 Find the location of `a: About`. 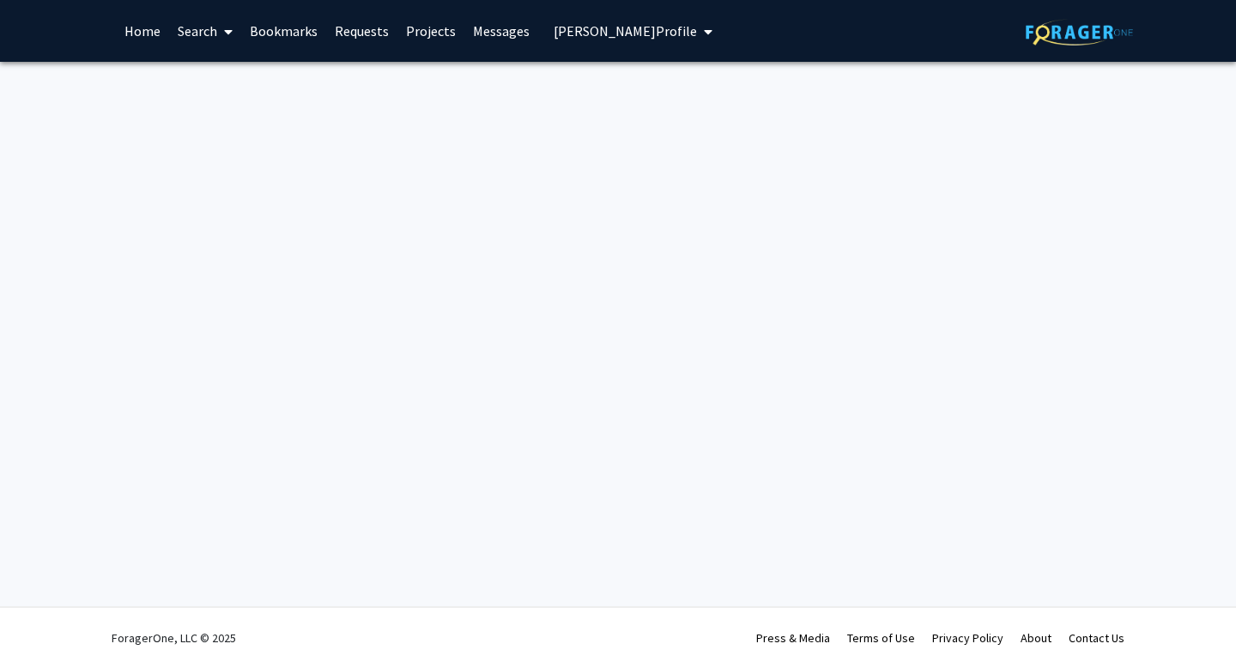

a: About is located at coordinates (1036, 638).